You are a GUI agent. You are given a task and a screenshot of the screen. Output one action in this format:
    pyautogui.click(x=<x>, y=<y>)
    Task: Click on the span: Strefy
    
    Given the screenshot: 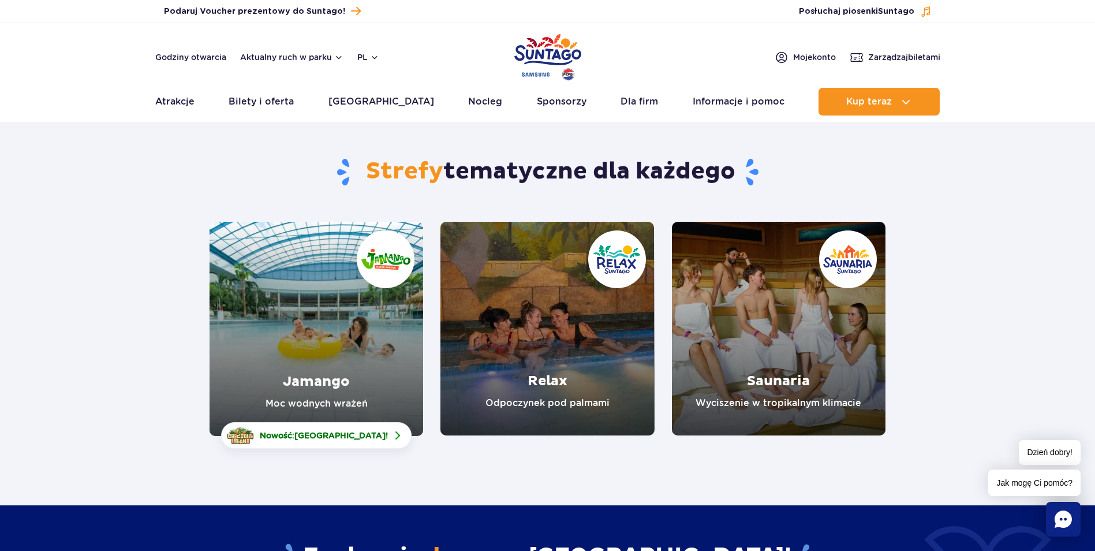 What is the action you would take?
    pyautogui.click(x=405, y=171)
    